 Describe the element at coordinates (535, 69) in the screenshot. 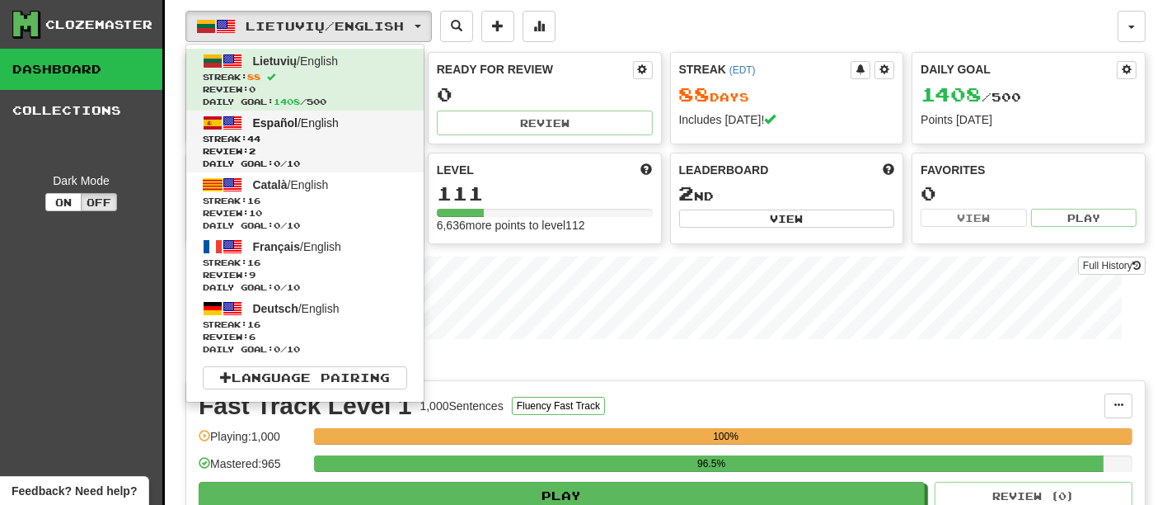

I see `div: Ready for Review` at that location.